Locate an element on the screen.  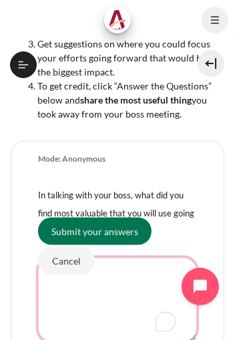
img: Architeck is located at coordinates (117, 20).